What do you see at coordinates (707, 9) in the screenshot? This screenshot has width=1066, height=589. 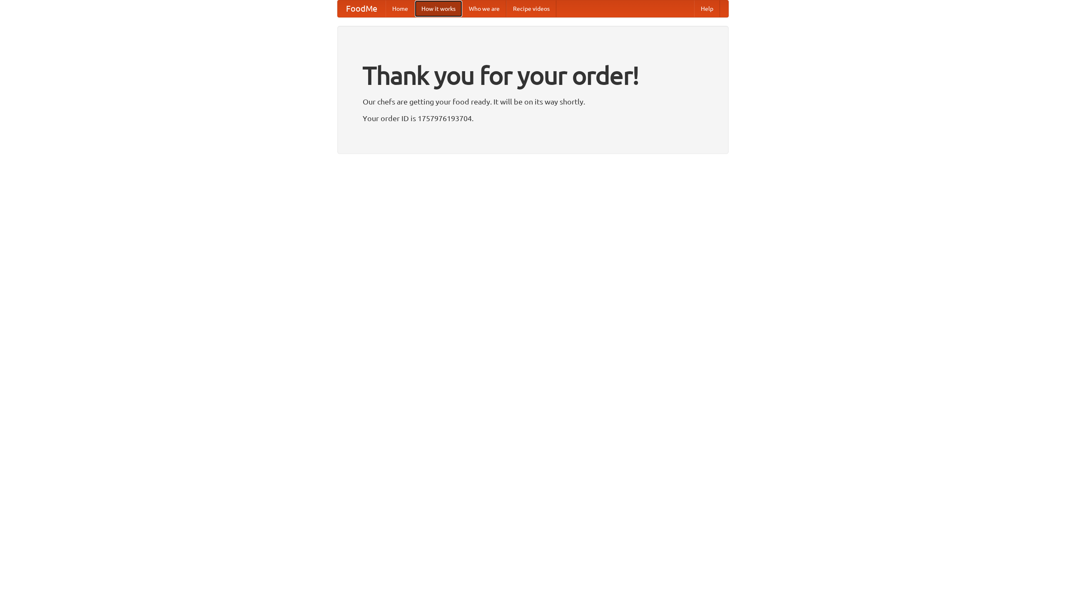 I see `a: Help` at bounding box center [707, 9].